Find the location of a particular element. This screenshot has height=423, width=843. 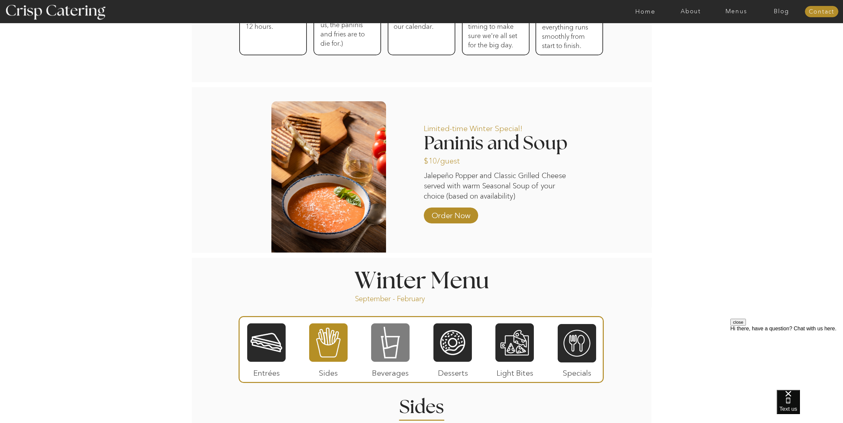

a: Contact is located at coordinates (821, 12).